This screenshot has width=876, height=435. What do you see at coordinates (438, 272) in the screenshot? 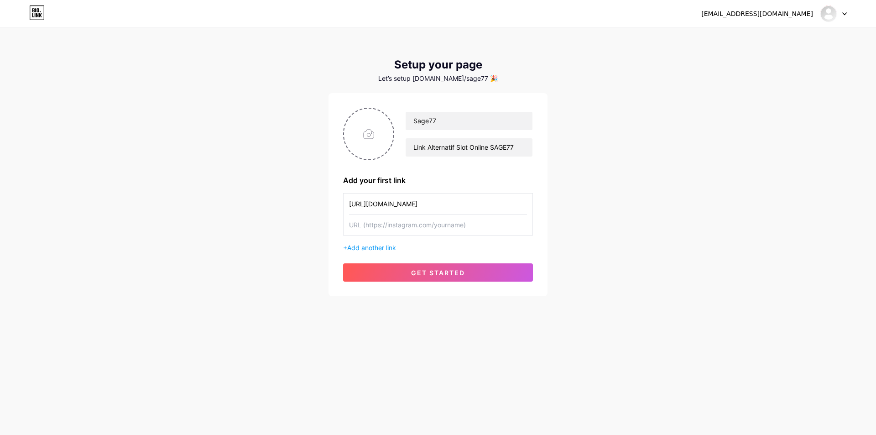
I see `span: get started` at bounding box center [438, 272].